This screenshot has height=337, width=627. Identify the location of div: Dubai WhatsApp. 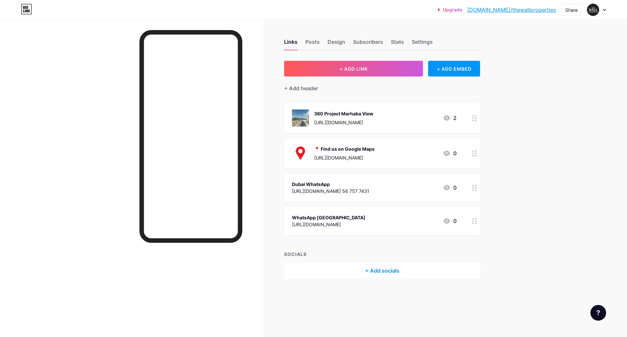
(331, 184).